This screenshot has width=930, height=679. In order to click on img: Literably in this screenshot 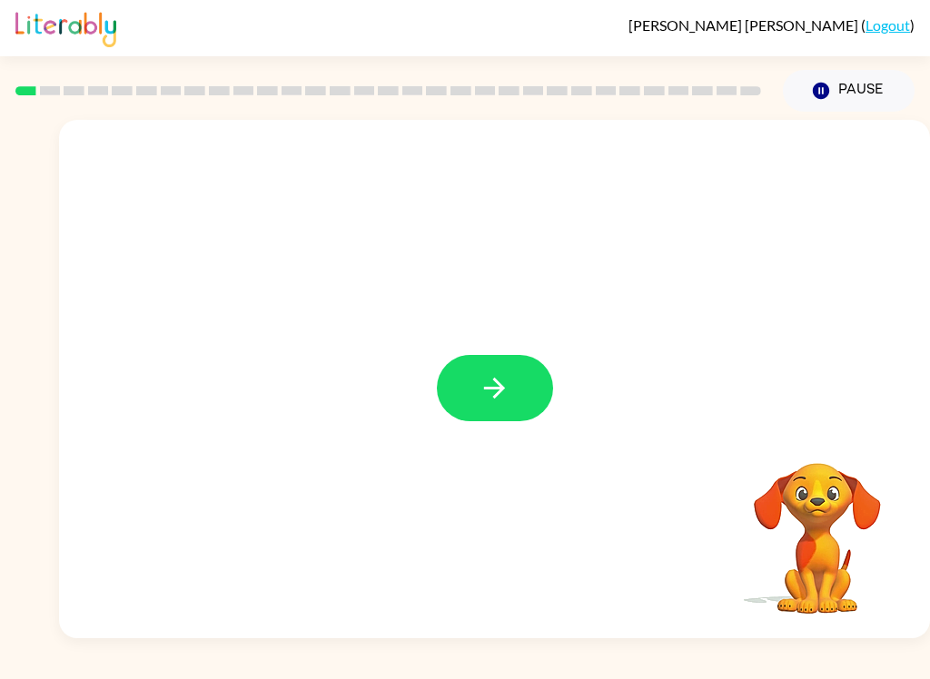, I will do `click(65, 27)`.